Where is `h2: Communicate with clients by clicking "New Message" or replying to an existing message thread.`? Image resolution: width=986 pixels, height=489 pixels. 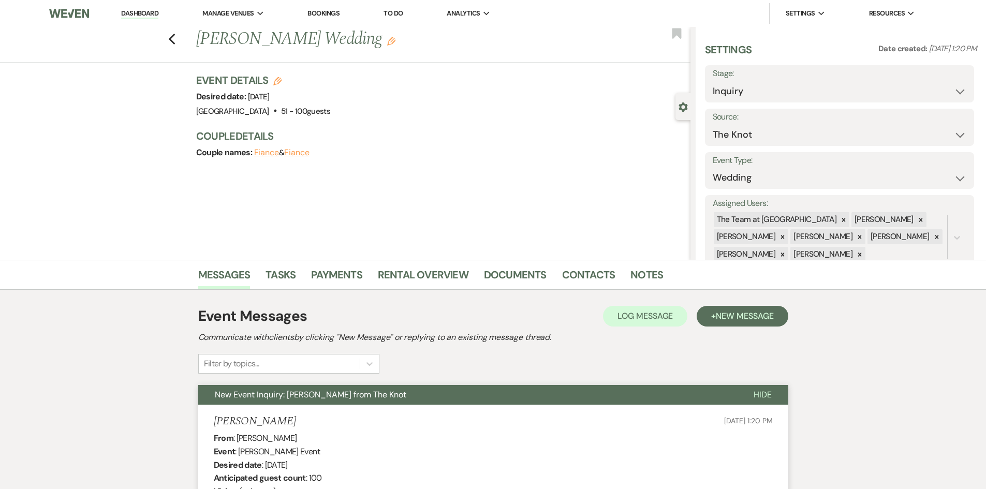
h2: Communicate with clients by clicking "New Message" or replying to an existing message thread. is located at coordinates (493, 338).